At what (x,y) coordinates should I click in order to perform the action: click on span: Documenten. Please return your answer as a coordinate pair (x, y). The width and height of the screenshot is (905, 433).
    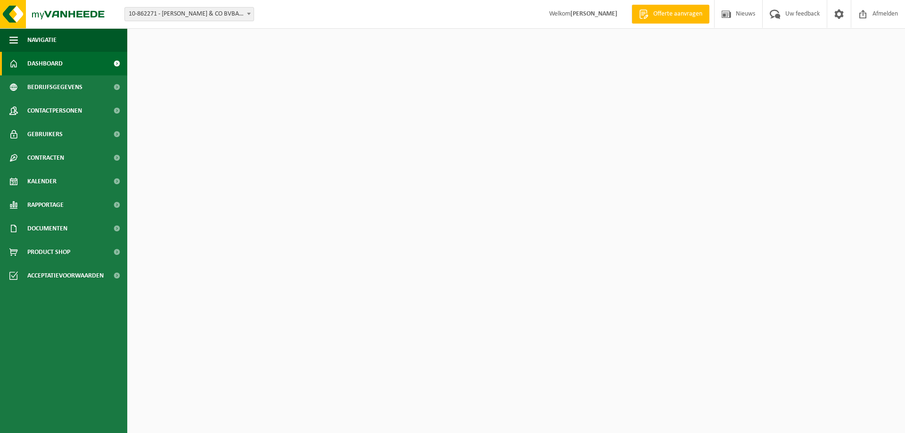
    Looking at the image, I should click on (47, 229).